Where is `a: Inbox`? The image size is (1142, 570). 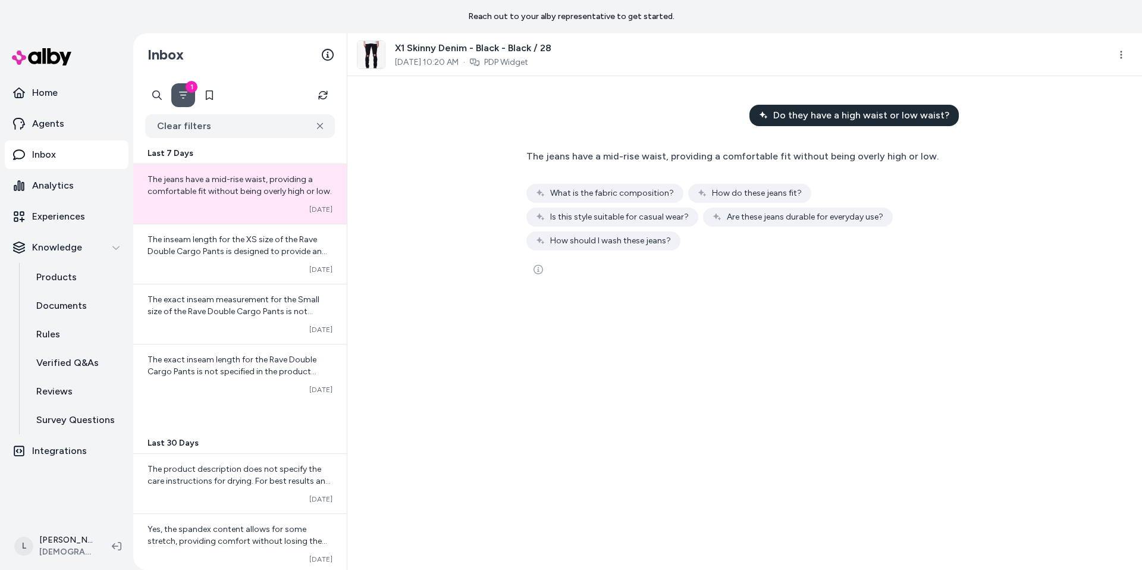
a: Inbox is located at coordinates (67, 155).